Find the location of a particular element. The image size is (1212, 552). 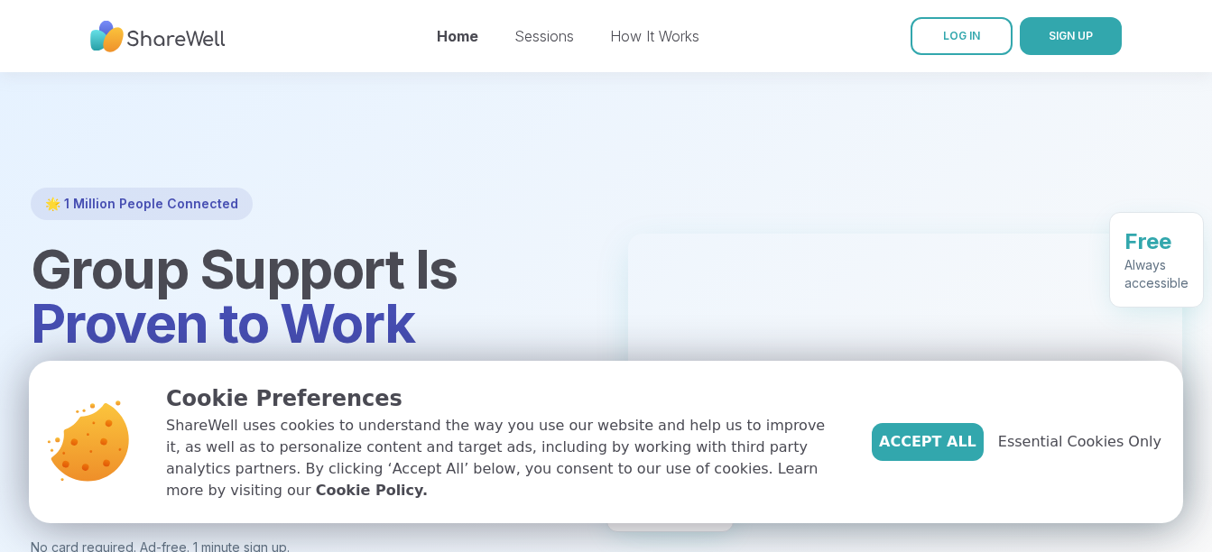

span: SIGN UP is located at coordinates (1071, 35).